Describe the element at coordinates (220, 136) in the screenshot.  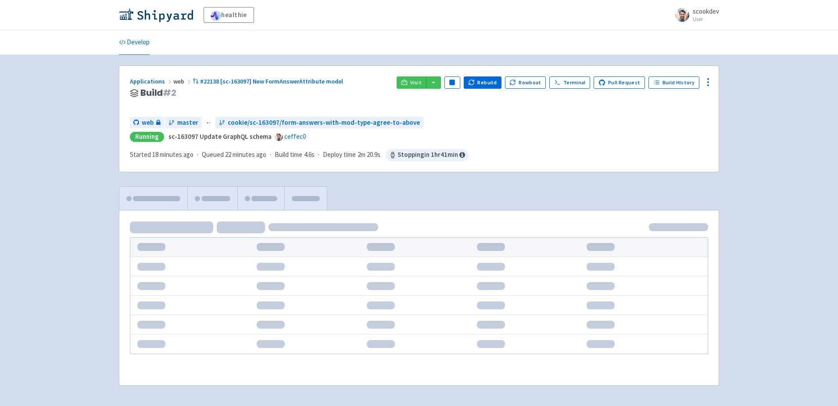
I see `strong: sc-163097 Update GraphQL schema` at that location.